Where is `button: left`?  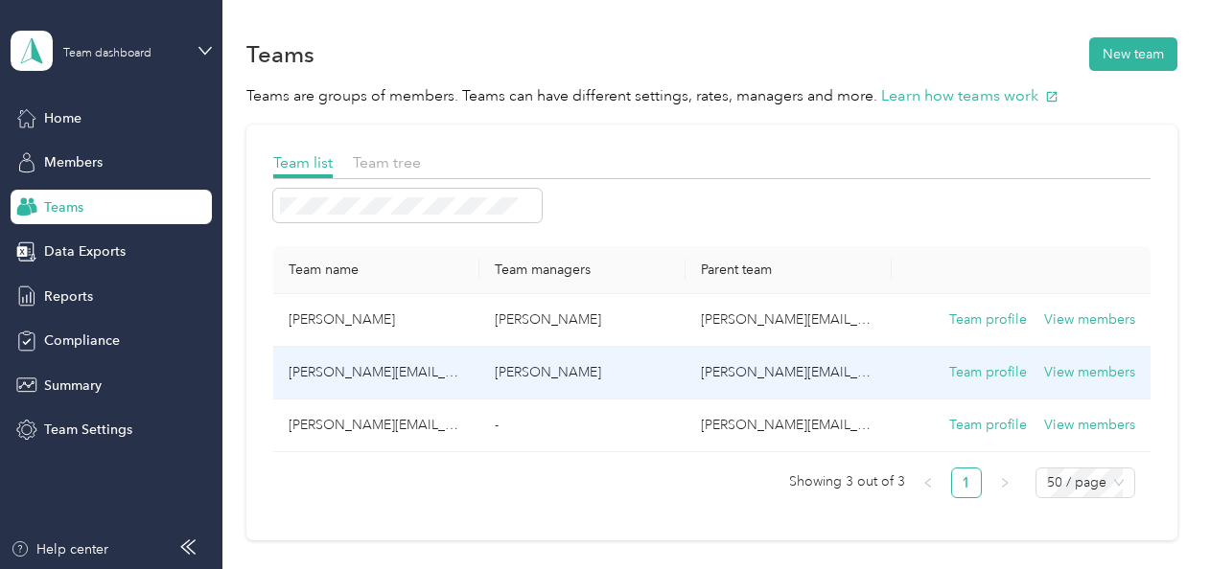
button: left is located at coordinates (928, 483).